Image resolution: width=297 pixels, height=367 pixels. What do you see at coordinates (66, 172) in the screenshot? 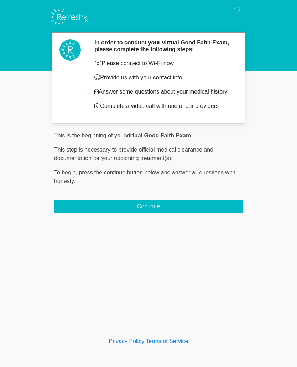
I see `span: To begin,` at bounding box center [66, 172].